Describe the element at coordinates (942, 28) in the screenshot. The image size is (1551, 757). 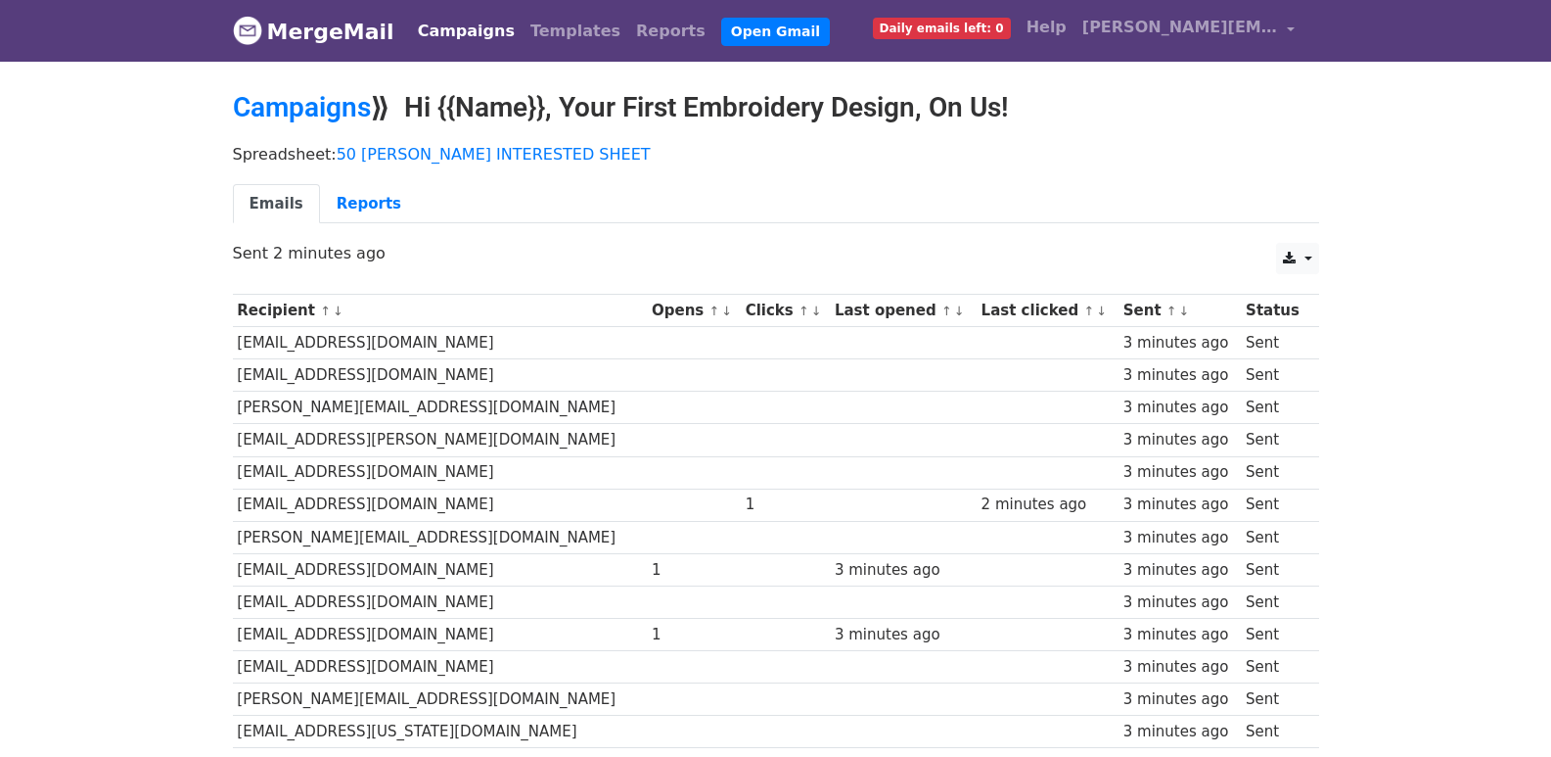
I see `span: Daily emails left: 0` at that location.